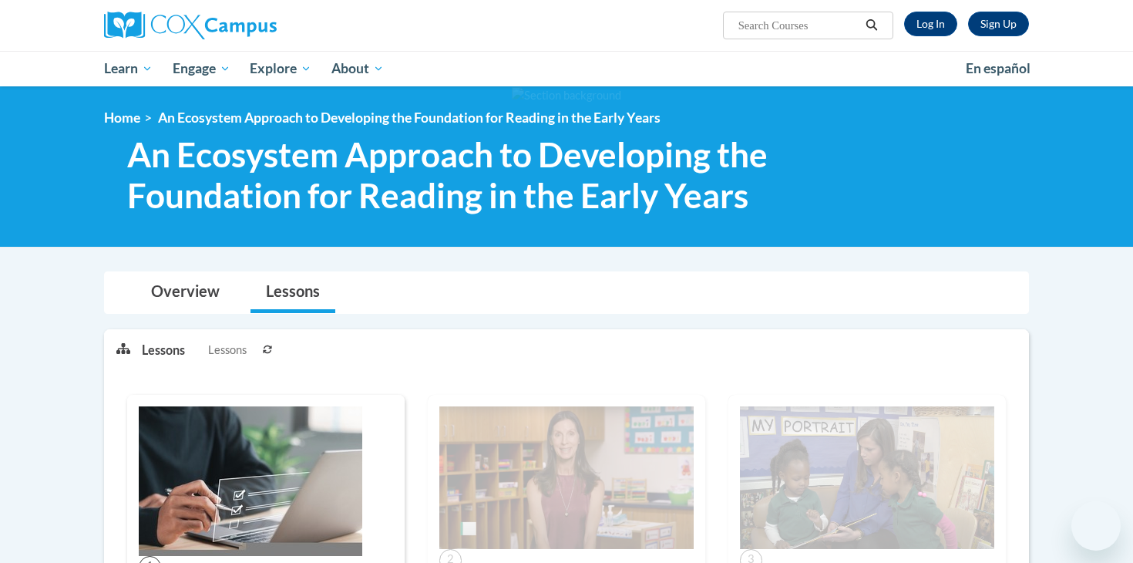 The image size is (1133, 563). I want to click on span: Lessons, so click(227, 350).